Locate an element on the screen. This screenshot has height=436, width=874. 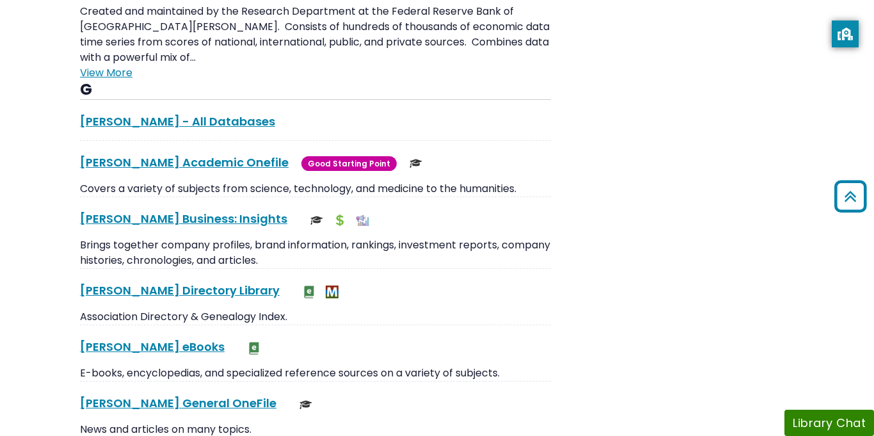
a: View More is located at coordinates (106, 72).